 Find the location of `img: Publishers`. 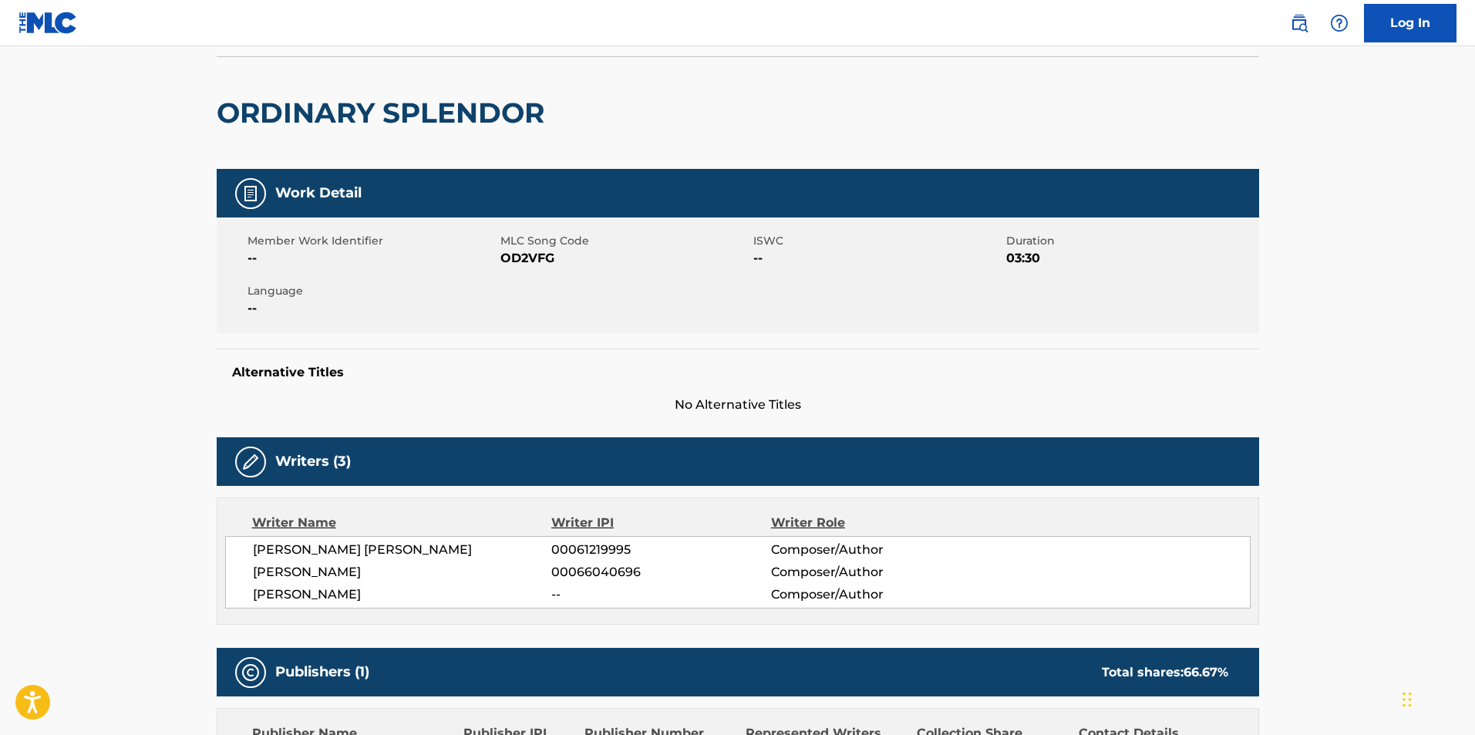

img: Publishers is located at coordinates (251, 672).